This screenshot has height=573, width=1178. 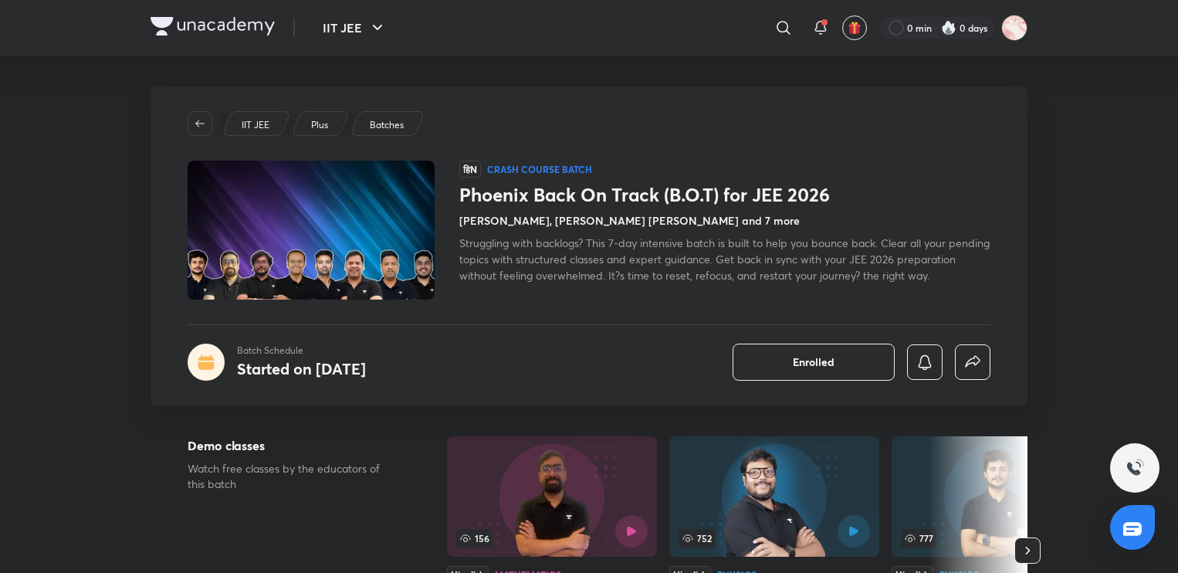 What do you see at coordinates (387, 125) in the screenshot?
I see `p: Batches` at bounding box center [387, 125].